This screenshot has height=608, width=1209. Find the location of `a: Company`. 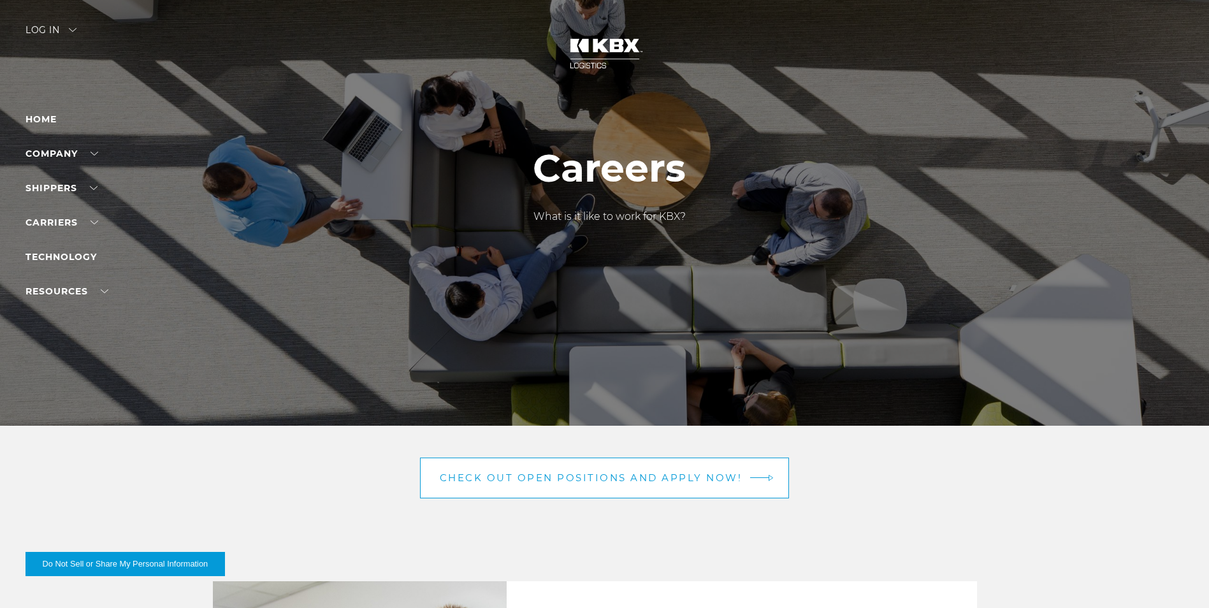

a: Company is located at coordinates (62, 154).